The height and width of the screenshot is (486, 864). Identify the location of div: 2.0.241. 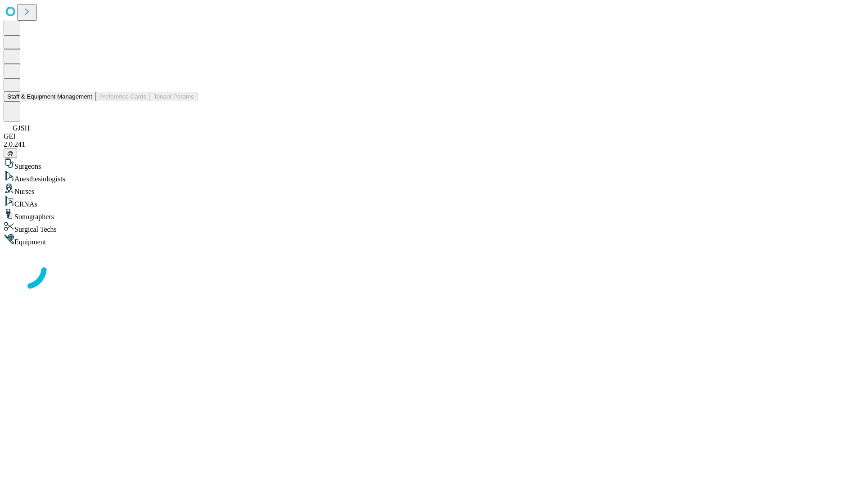
(432, 144).